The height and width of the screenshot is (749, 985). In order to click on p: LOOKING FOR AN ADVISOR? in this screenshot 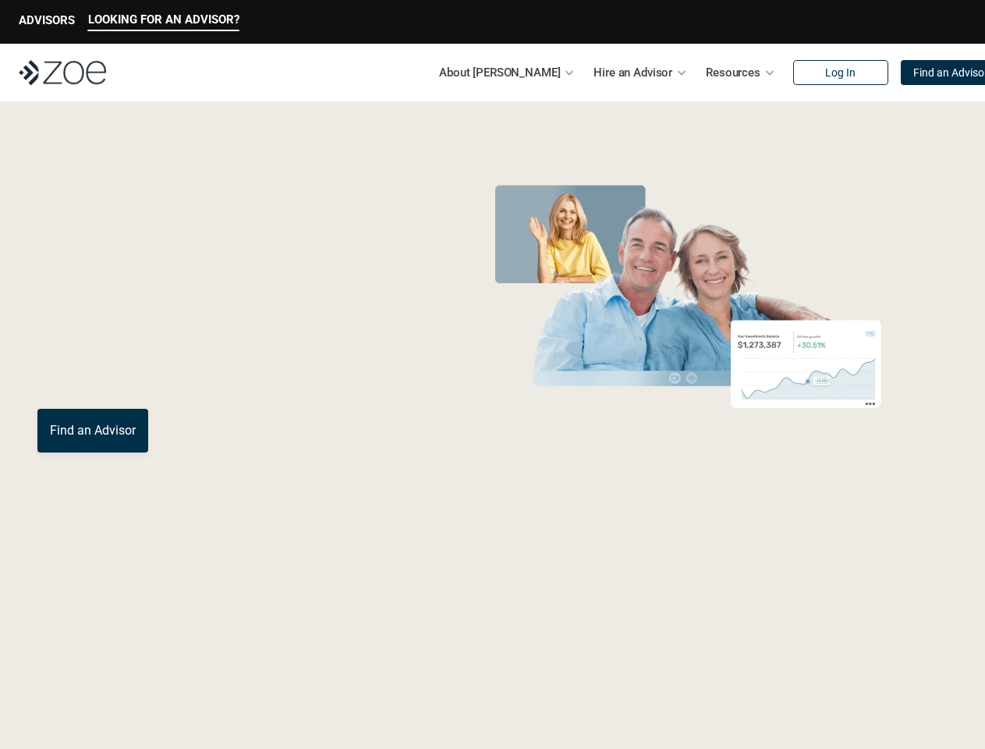, I will do `click(164, 19)`.